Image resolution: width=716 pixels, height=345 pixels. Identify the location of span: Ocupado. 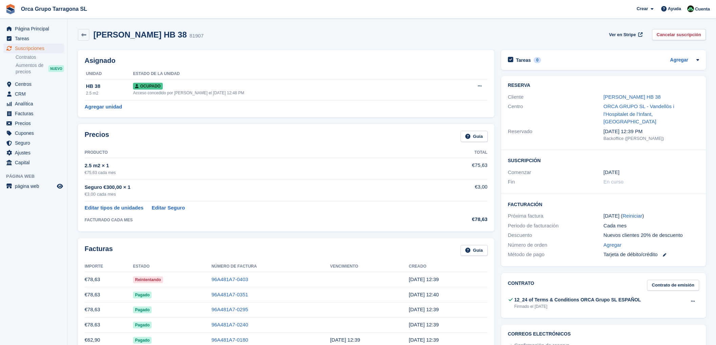
(148, 86).